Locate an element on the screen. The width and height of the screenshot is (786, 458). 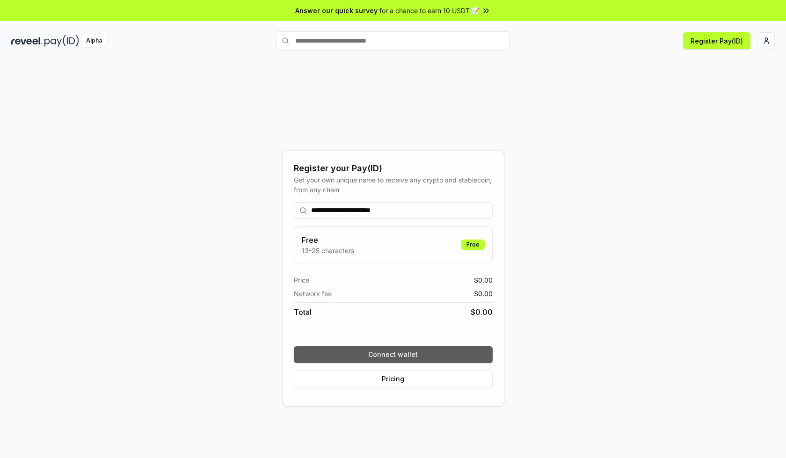
div: Register your Pay(ID) is located at coordinates (393, 168).